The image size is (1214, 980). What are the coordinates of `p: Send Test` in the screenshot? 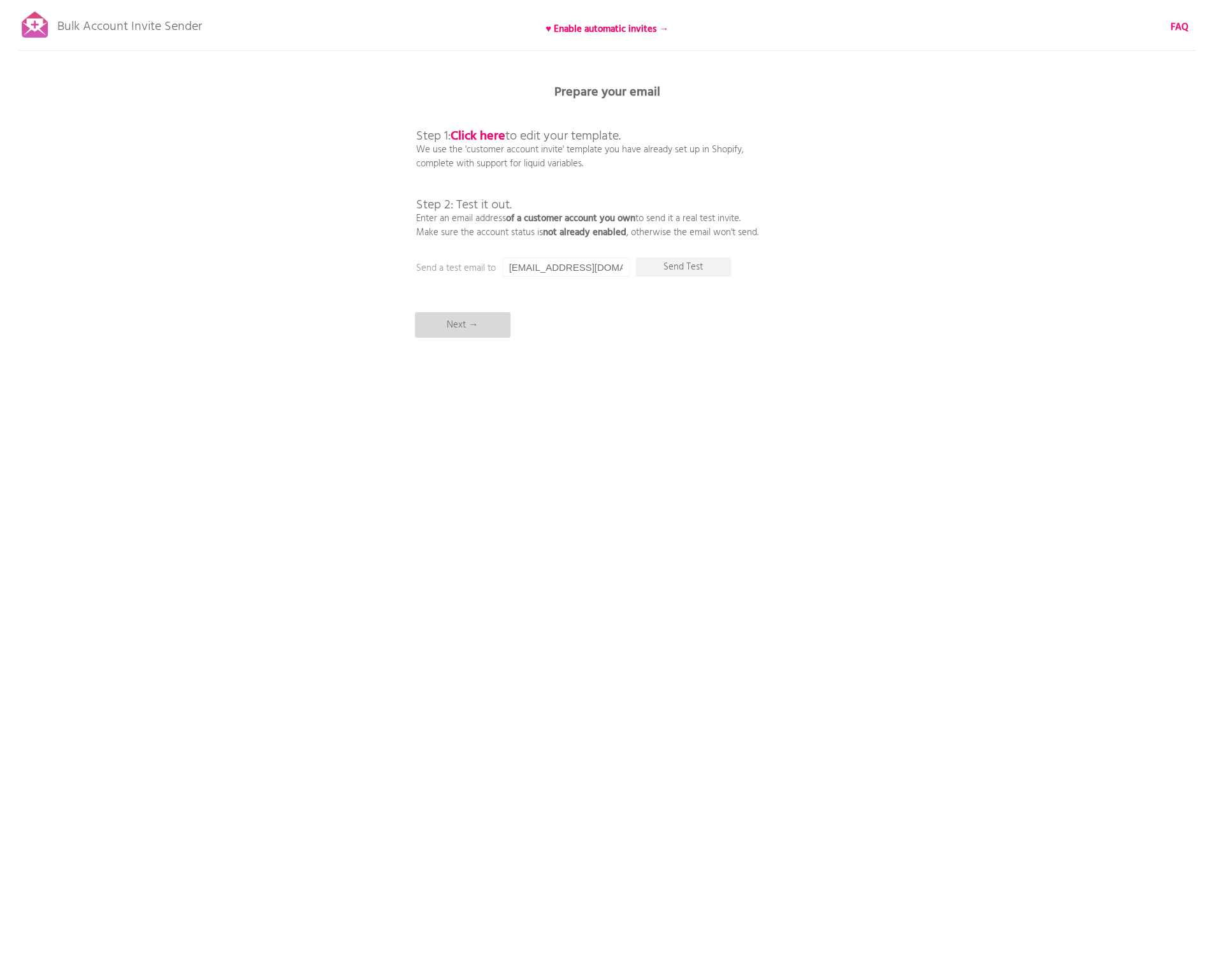 It's located at (683, 267).